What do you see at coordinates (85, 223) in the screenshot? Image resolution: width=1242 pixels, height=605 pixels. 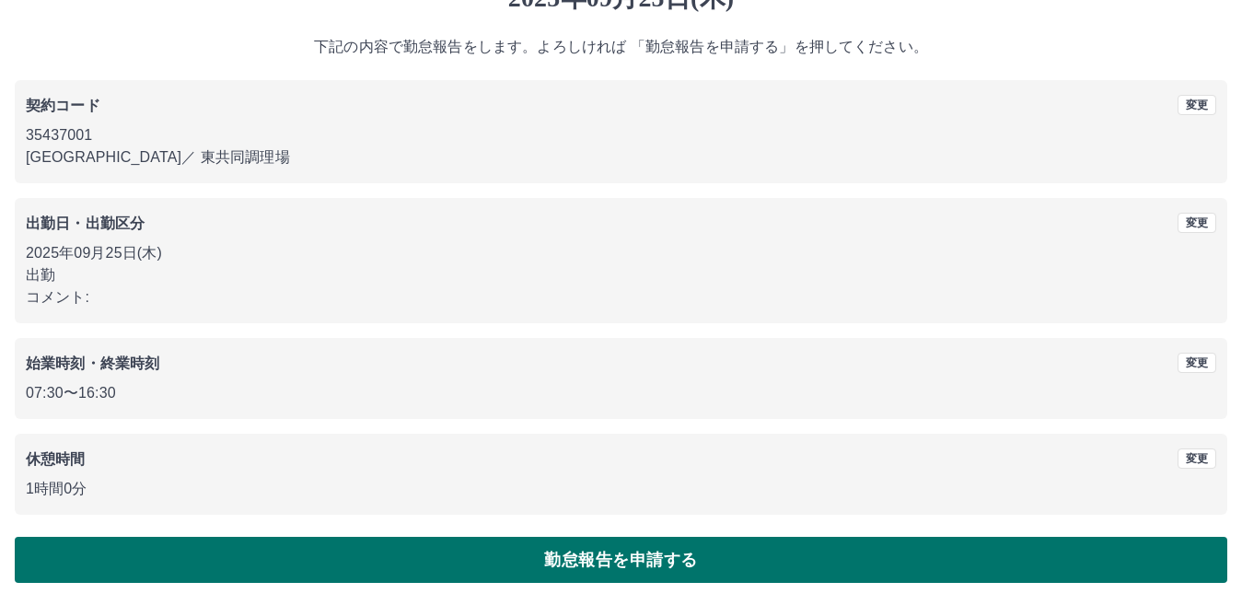 I see `b: 出勤日・出勤区分` at bounding box center [85, 223].